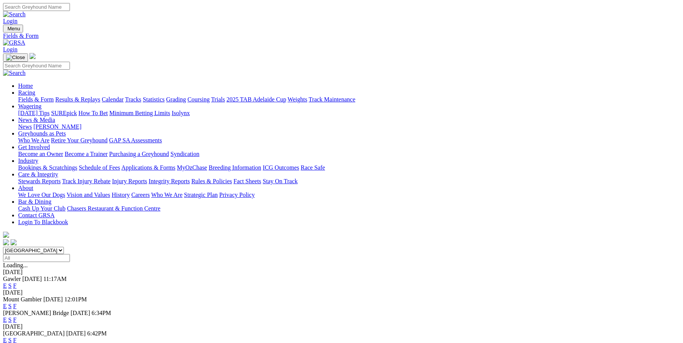  Describe the element at coordinates (14, 43) in the screenshot. I see `img: GRSA` at that location.